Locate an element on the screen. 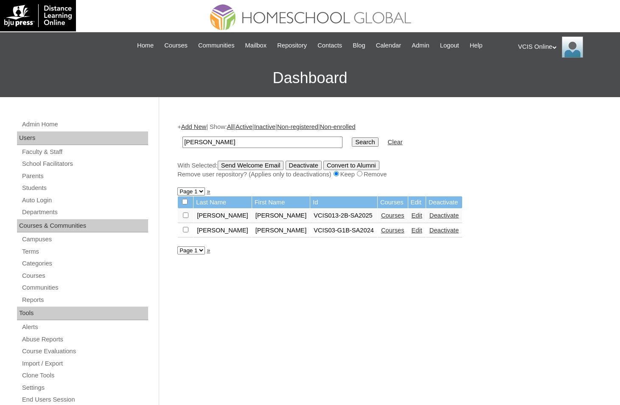 This screenshot has height=405, width=620. a: Blog is located at coordinates (358, 45).